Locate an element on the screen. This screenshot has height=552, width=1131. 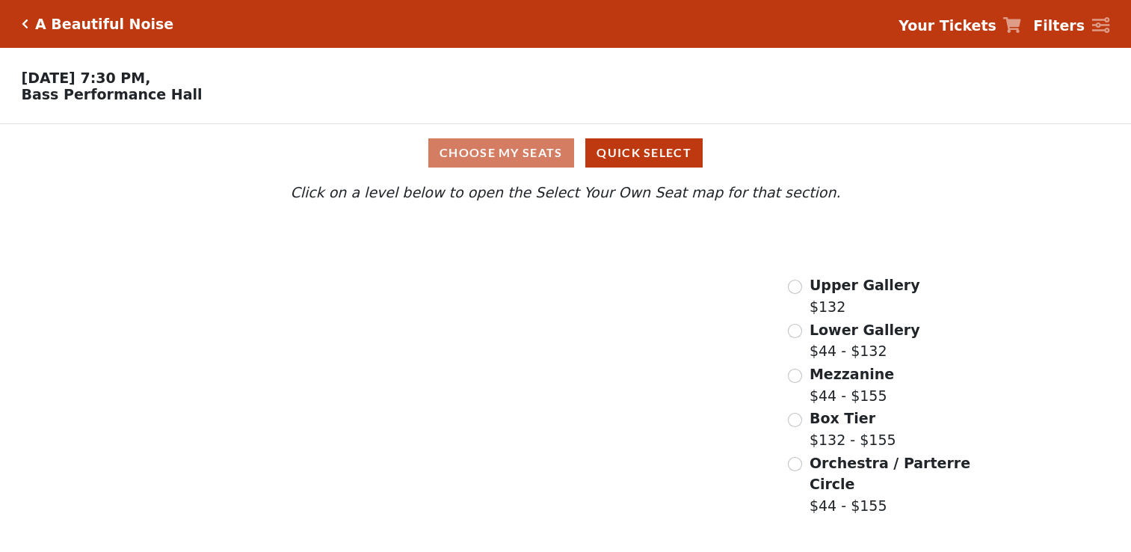
label: $132 is located at coordinates (865, 295).